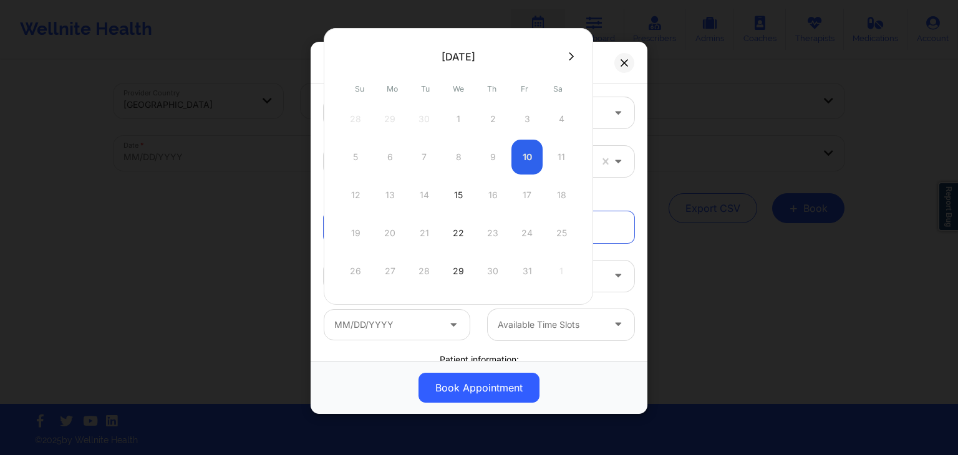  Describe the element at coordinates (492, 89) in the screenshot. I see `abbr: Thursday` at that location.